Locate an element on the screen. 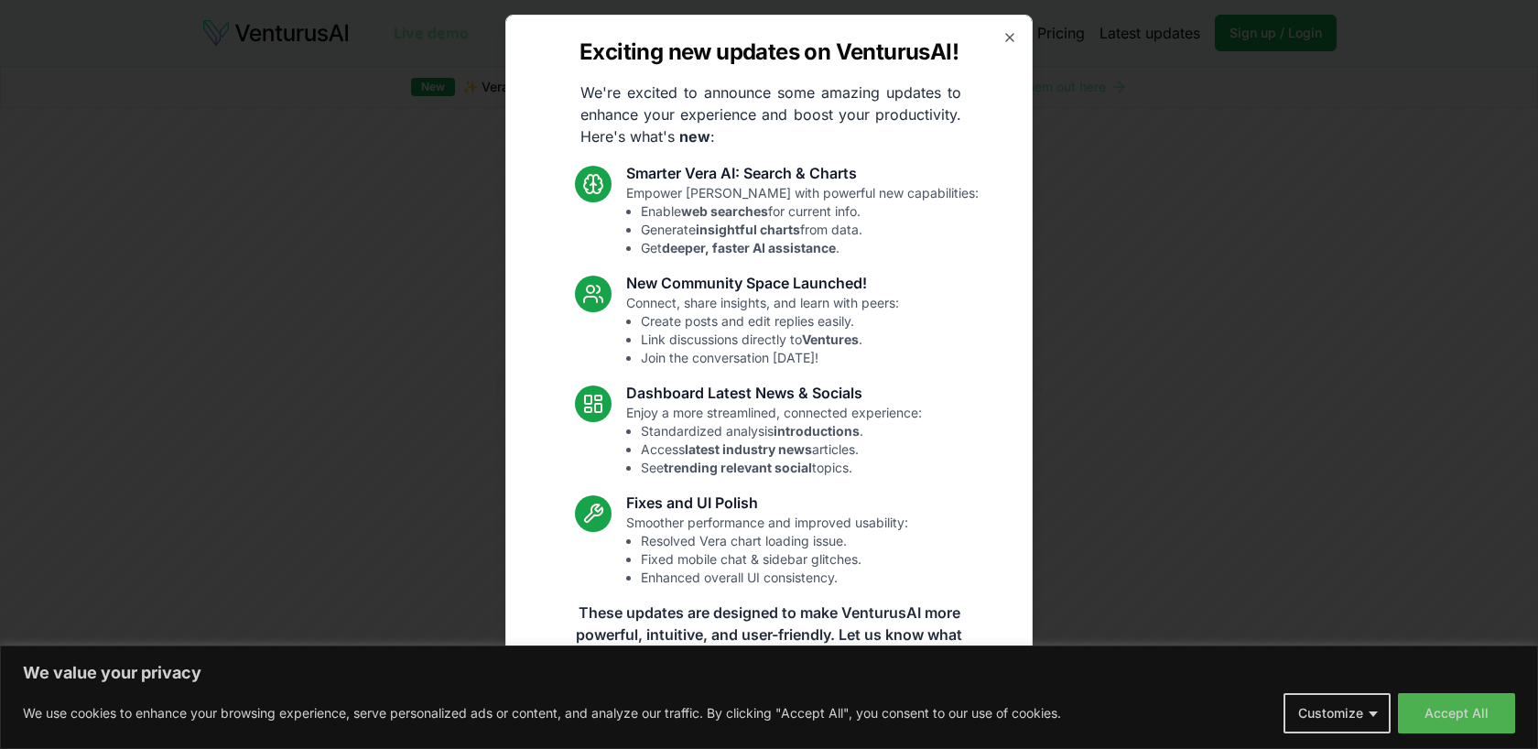 The width and height of the screenshot is (1538, 749). strong: trending relevant social is located at coordinates (738, 467).